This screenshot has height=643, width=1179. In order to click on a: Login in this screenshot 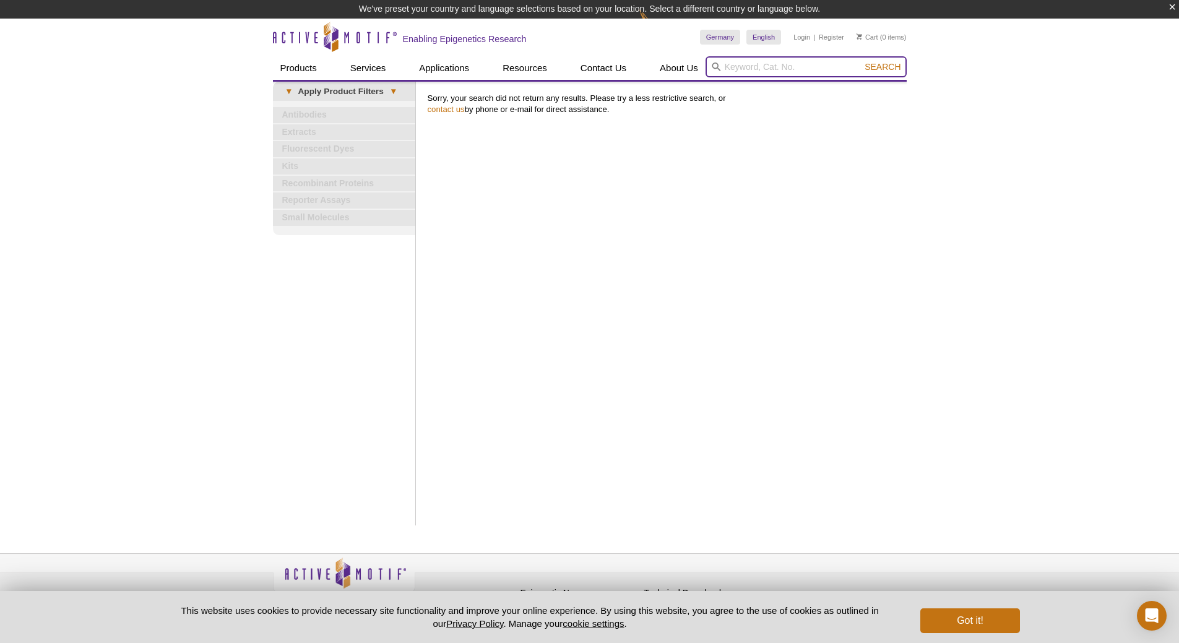, I will do `click(802, 37)`.